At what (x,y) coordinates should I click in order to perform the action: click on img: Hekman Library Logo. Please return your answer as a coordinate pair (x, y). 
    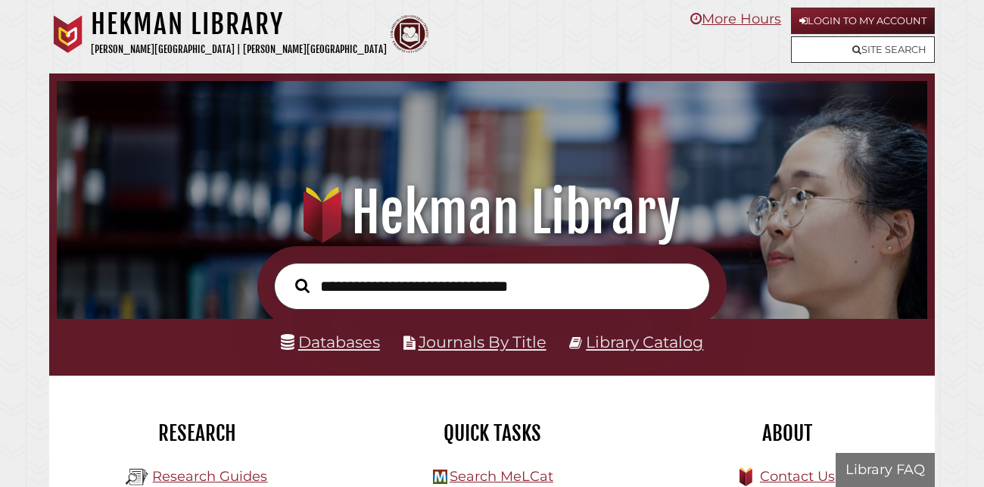
    Looking at the image, I should click on (440, 476).